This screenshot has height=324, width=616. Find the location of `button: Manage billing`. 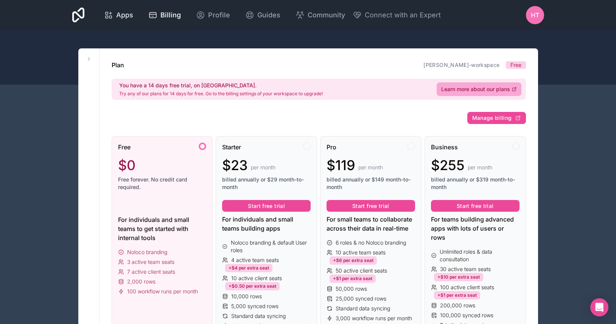

button: Manage billing is located at coordinates (496, 118).